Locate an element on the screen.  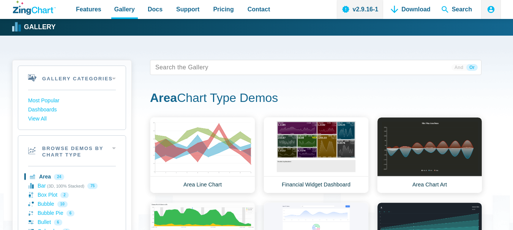
a: Area Chart Art is located at coordinates (429, 155).